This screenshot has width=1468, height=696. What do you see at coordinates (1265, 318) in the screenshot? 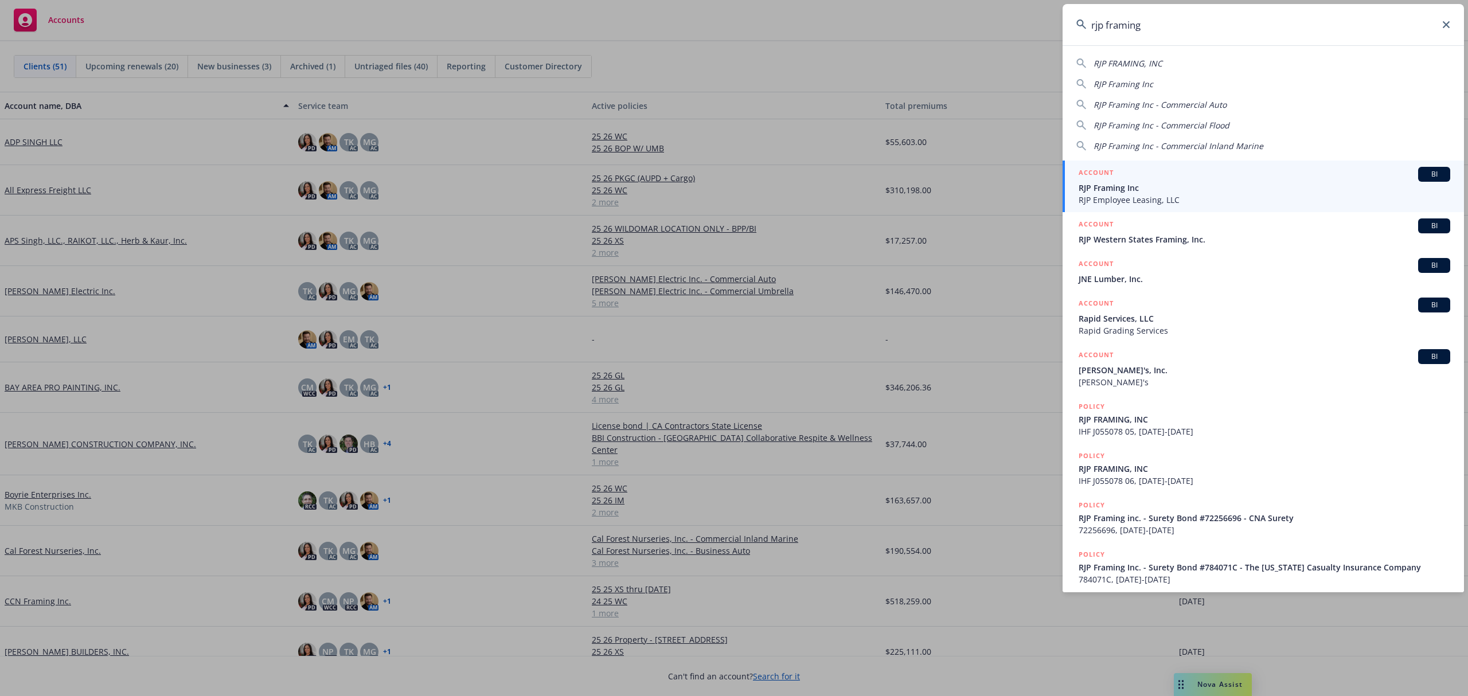
I see `span: Rapid Services, LLC` at bounding box center [1265, 318].